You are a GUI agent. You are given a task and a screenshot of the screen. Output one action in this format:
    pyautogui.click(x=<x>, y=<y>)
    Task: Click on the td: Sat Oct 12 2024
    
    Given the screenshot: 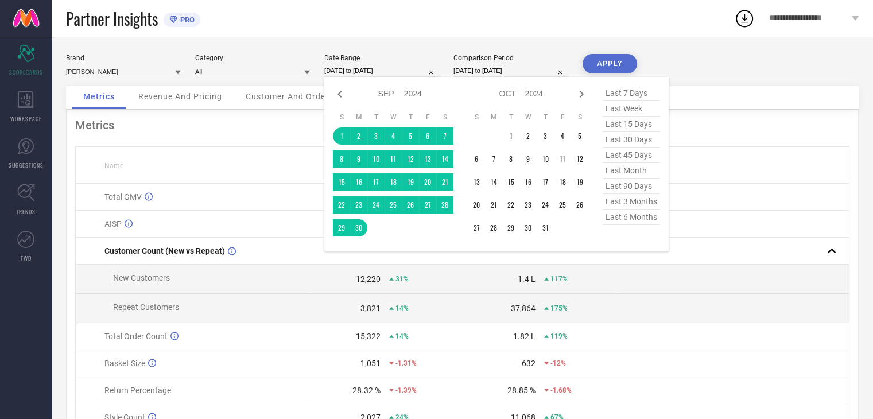 What is the action you would take?
    pyautogui.click(x=579, y=159)
    